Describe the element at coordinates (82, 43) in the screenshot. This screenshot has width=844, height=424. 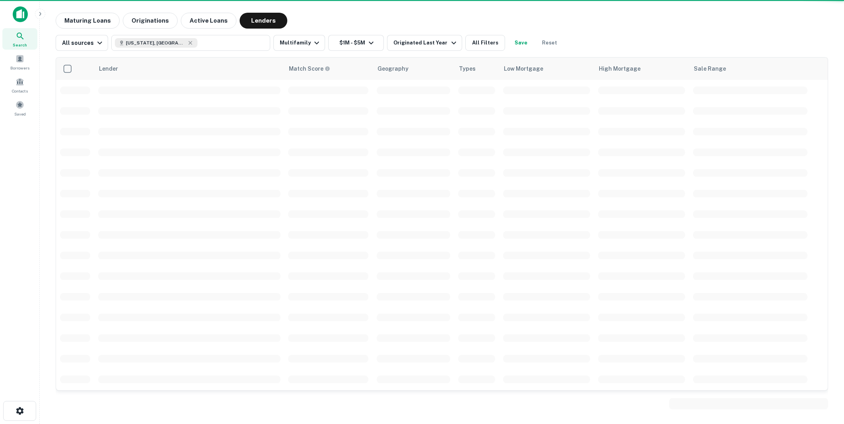
I see `button: All sources` at that location.